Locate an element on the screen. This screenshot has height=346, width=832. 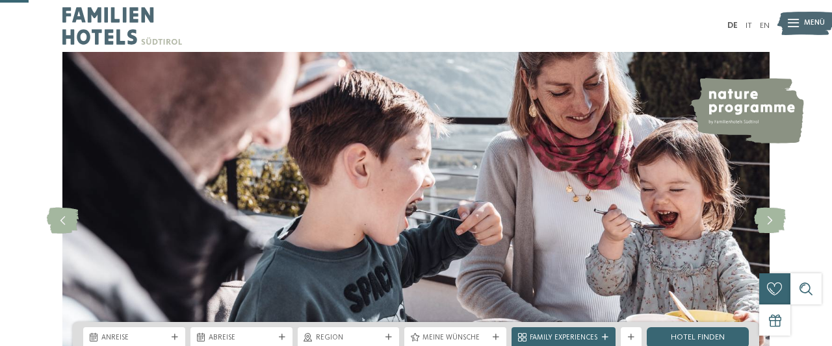
img: nature programme by Familienhotels Südtirol is located at coordinates (747, 110).